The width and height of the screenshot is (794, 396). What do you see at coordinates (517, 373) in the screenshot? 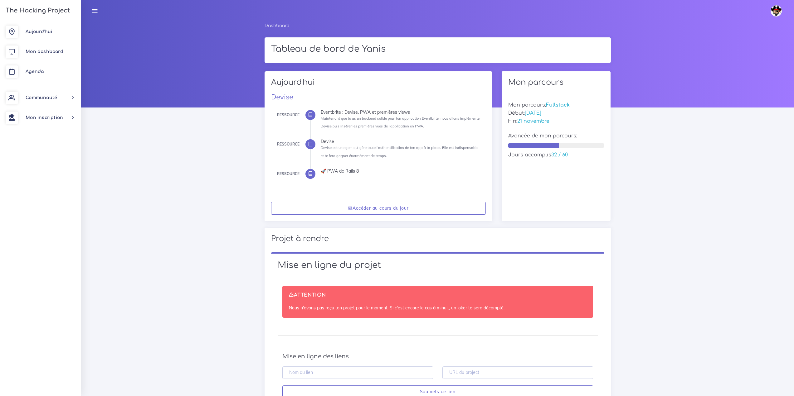
I see `input: URL du project` at bounding box center [517, 373].